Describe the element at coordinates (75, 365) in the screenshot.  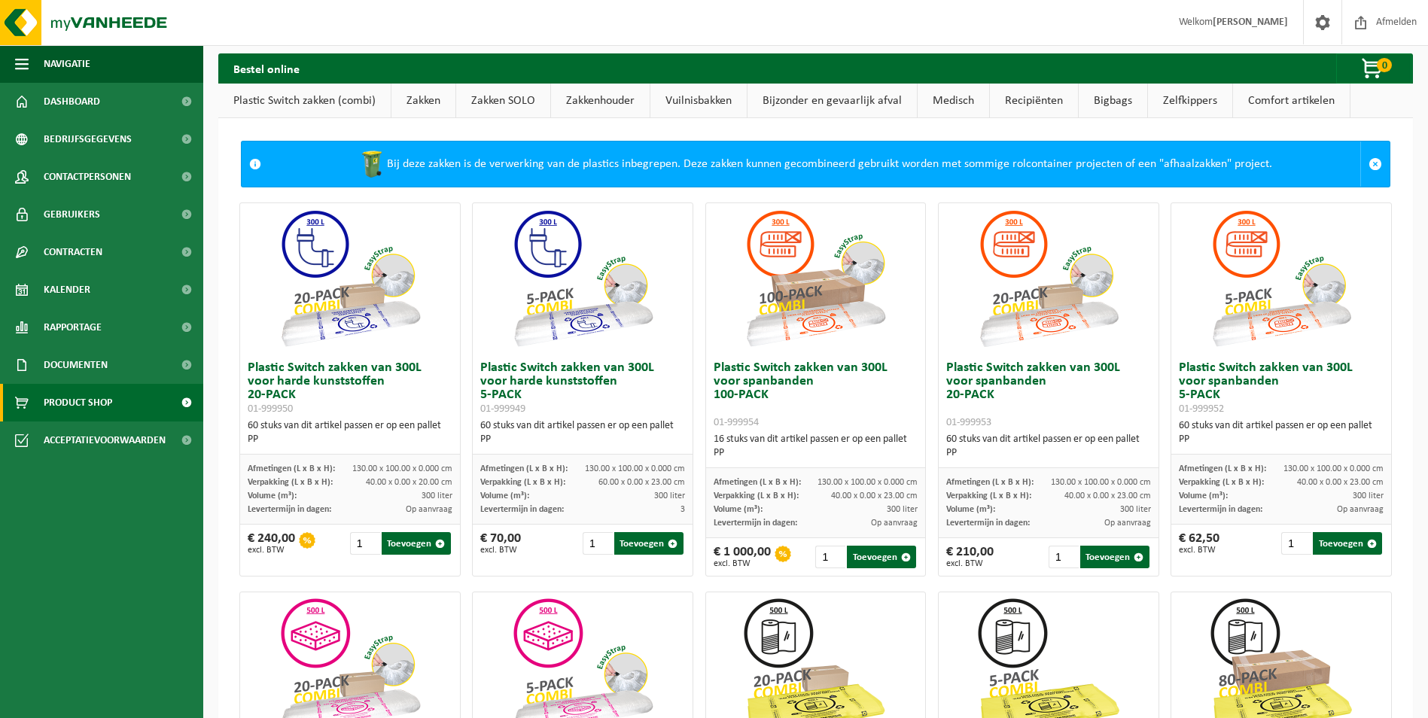
I see `span: Documenten` at that location.